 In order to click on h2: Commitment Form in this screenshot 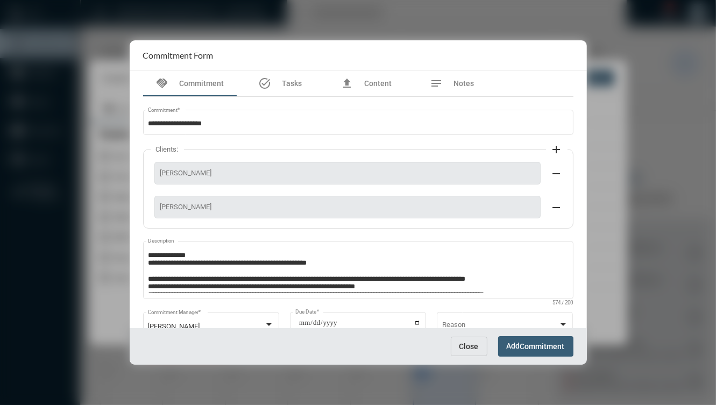, I will do `click(178, 55)`.